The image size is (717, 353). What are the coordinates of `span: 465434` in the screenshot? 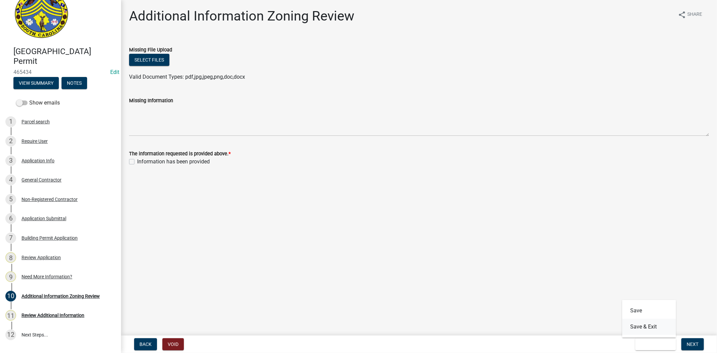 It's located at (61, 72).